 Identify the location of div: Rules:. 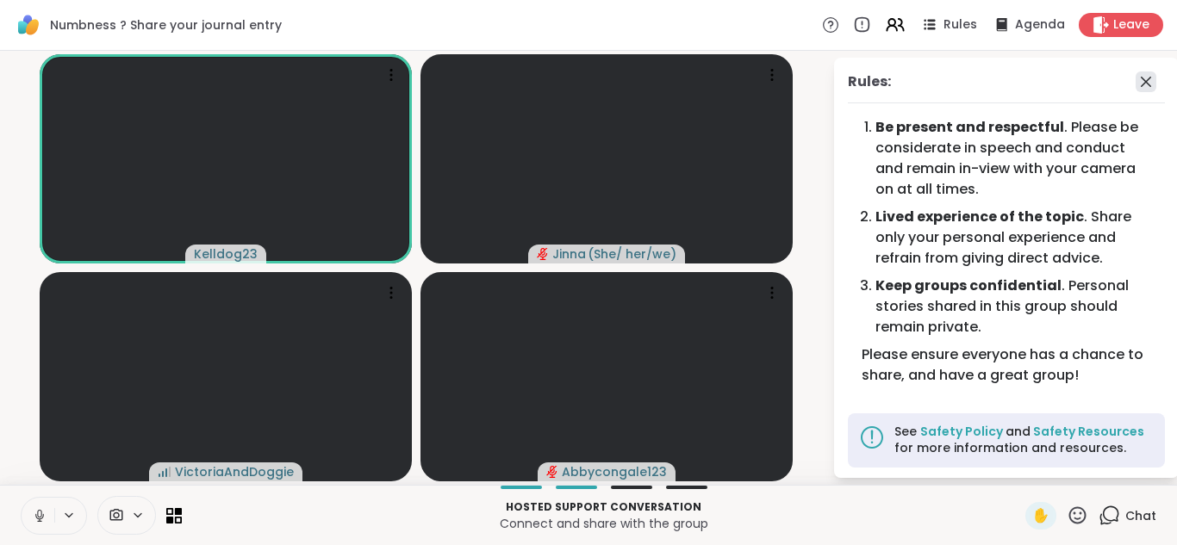
(869, 82).